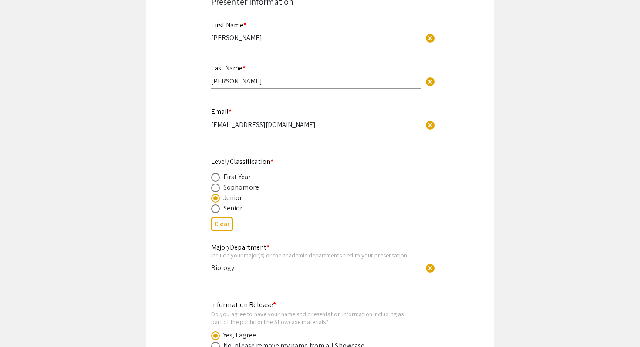  Describe the element at coordinates (221, 111) in the screenshot. I see `mat-label: Email` at that location.